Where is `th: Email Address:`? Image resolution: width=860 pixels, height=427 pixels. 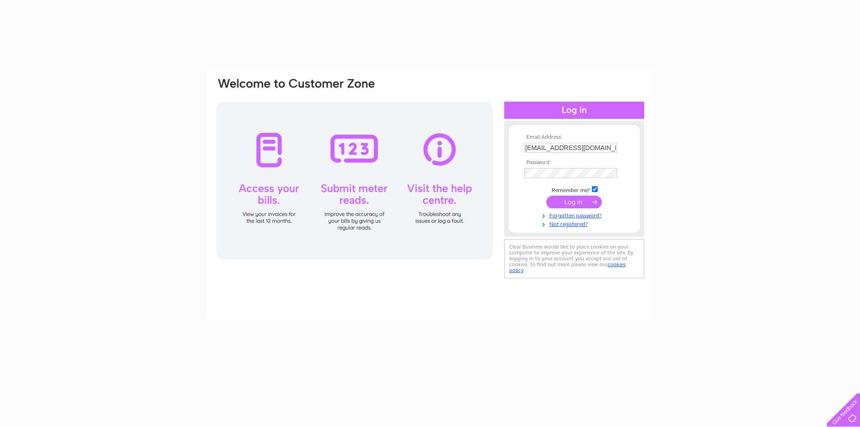
th: Email Address: is located at coordinates (574, 137).